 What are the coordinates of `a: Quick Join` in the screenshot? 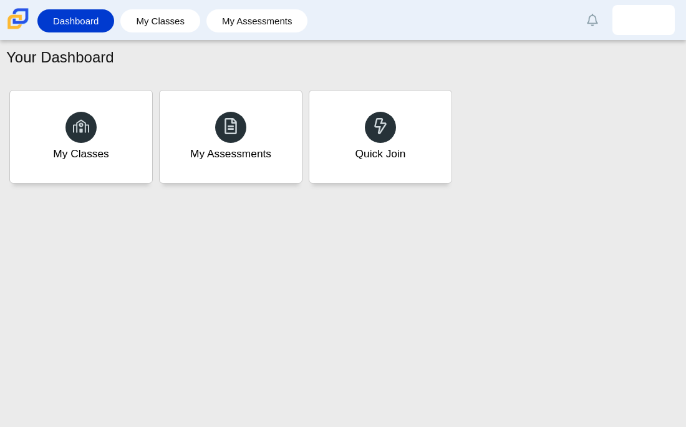 It's located at (381, 137).